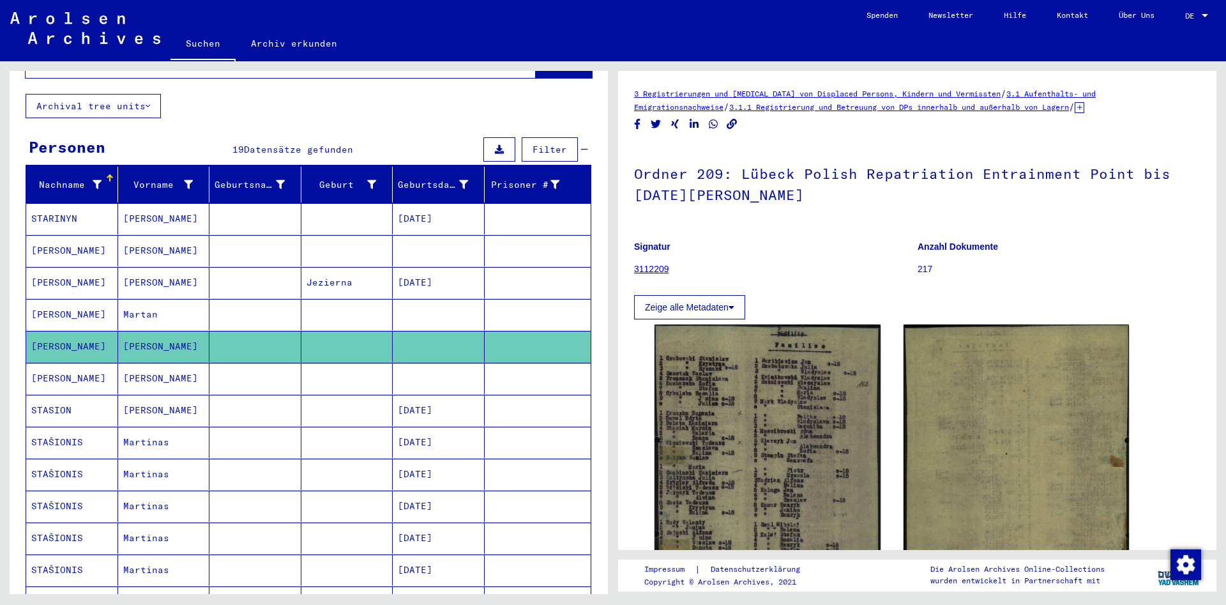 The width and height of the screenshot is (1226, 605). What do you see at coordinates (899, 107) in the screenshot?
I see `a: 3.1.1 Registrierung und Betreuung von DPs innerhalb und außerhalb von Lagern` at bounding box center [899, 107].